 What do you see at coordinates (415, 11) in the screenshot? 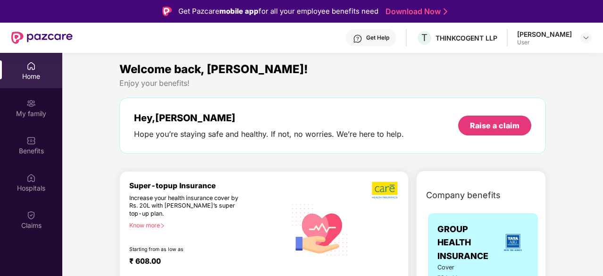
I see `a: Download Now` at bounding box center [415, 11].